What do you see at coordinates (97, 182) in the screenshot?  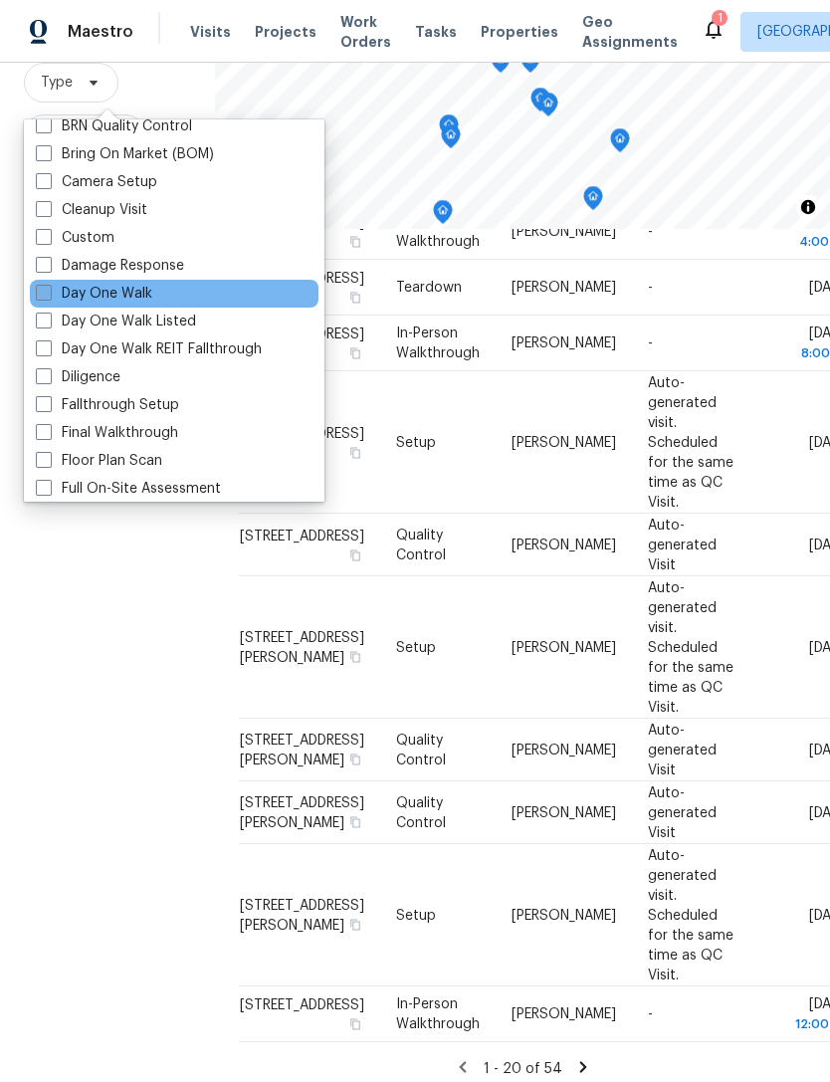 I see `label: Camera Setup` at bounding box center [97, 182].